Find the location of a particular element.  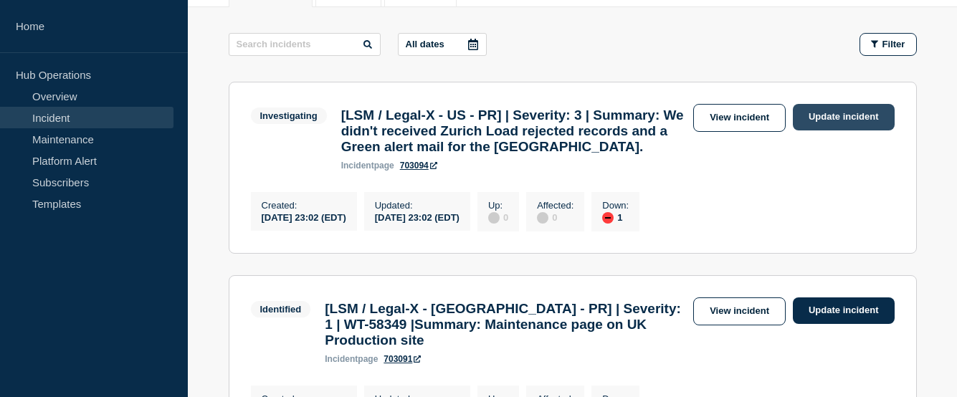

p: Created : is located at coordinates (304, 205).